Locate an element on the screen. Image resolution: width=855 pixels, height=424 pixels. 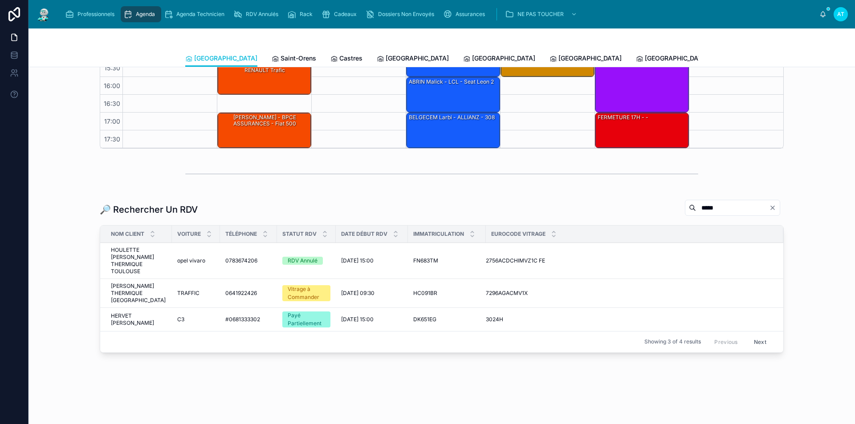
a: 0641922426 is located at coordinates (248, 293).